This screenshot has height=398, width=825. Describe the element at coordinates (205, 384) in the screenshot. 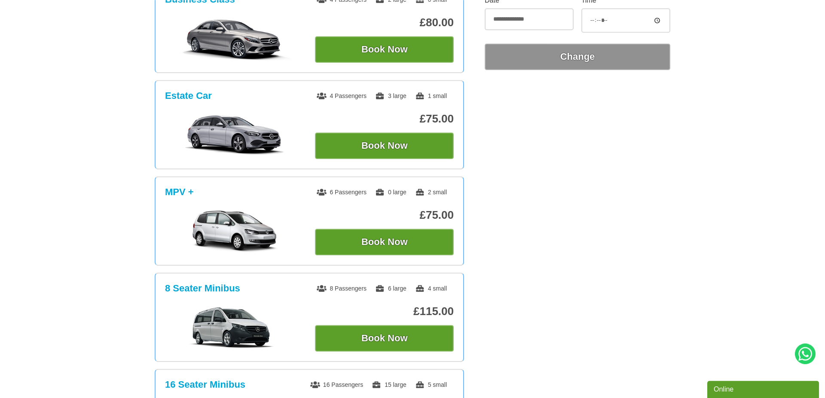

I see `h3: 16 Seater Minibus` at that location.